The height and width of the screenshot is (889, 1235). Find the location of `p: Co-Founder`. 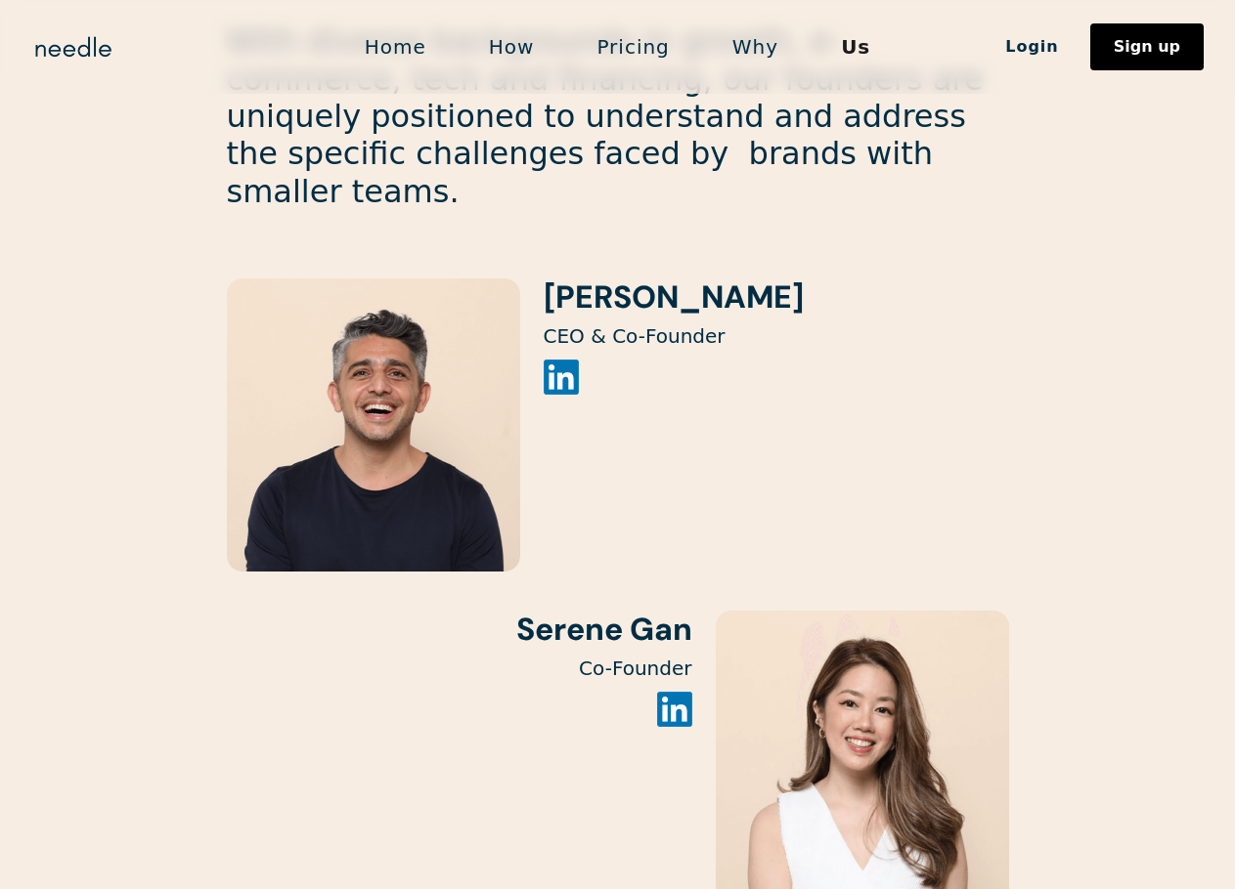

p: Co-Founder is located at coordinates (459, 669).